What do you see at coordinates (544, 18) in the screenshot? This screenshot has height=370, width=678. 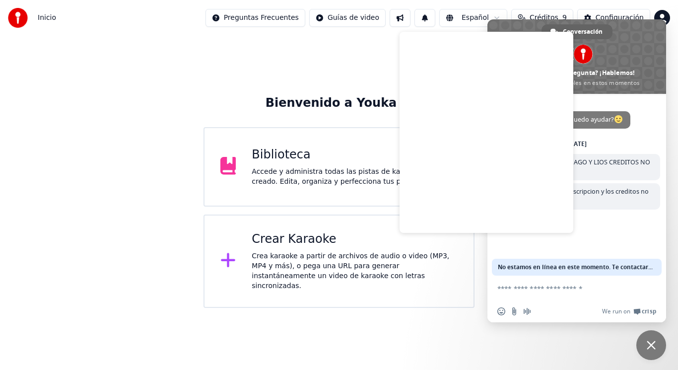 I see `span: Créditos` at bounding box center [544, 18].